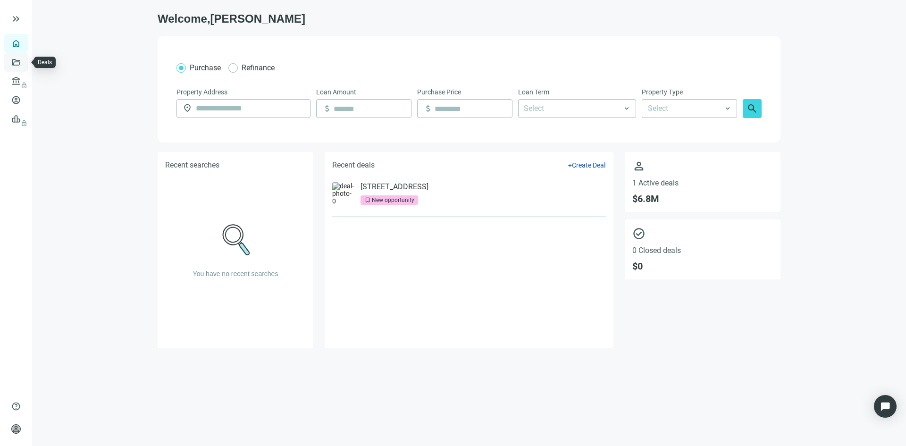  I want to click on span: You have no recent searches, so click(235, 274).